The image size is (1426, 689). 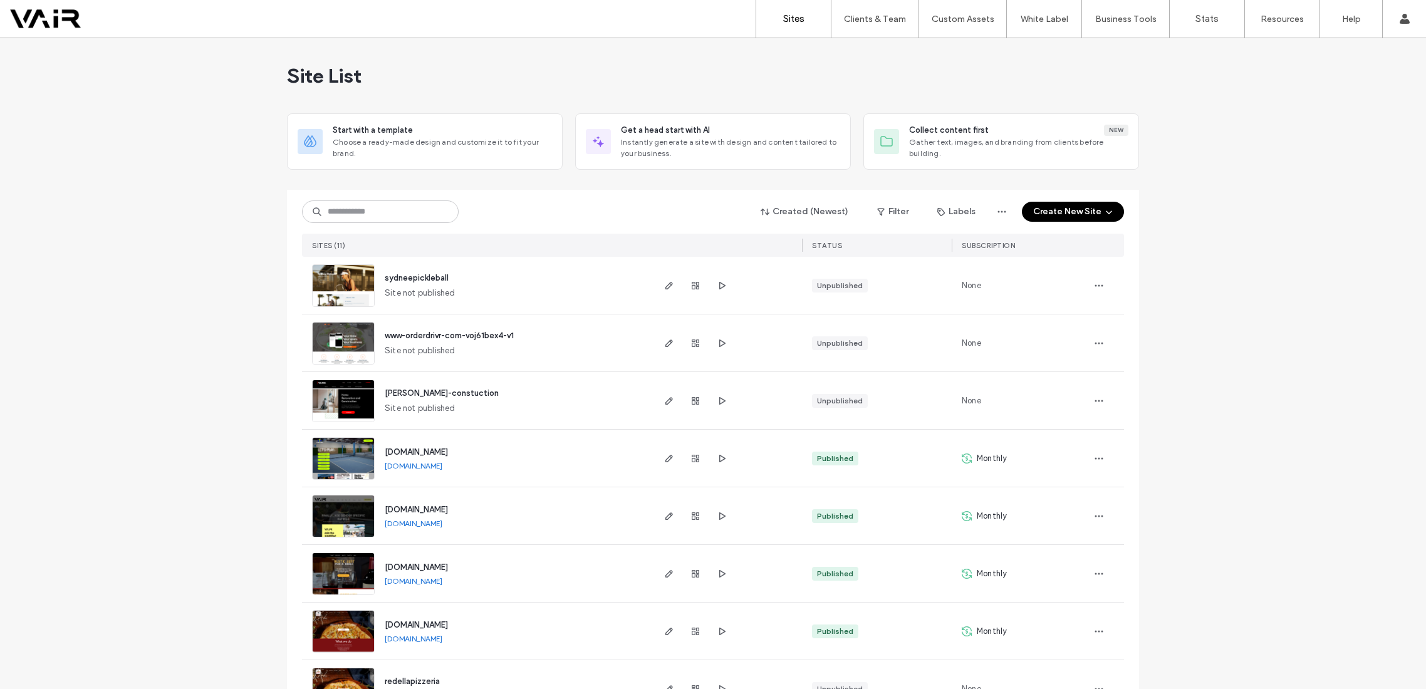 I want to click on a: sydneepickleball, so click(x=417, y=277).